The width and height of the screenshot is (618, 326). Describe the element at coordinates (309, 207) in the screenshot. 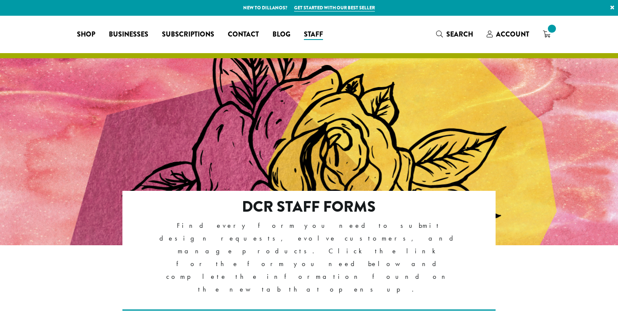

I see `h2: DCR Staff Forms` at that location.